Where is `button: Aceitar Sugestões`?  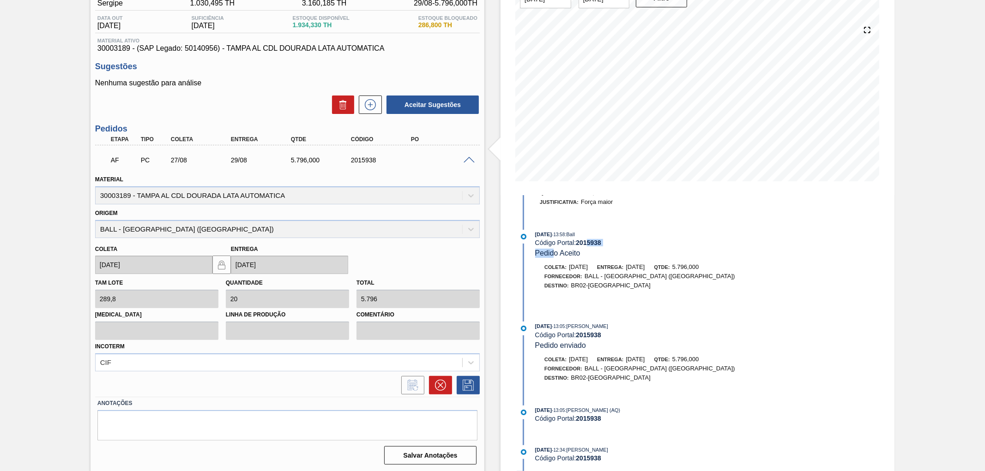 button: Aceitar Sugestões is located at coordinates (433, 105).